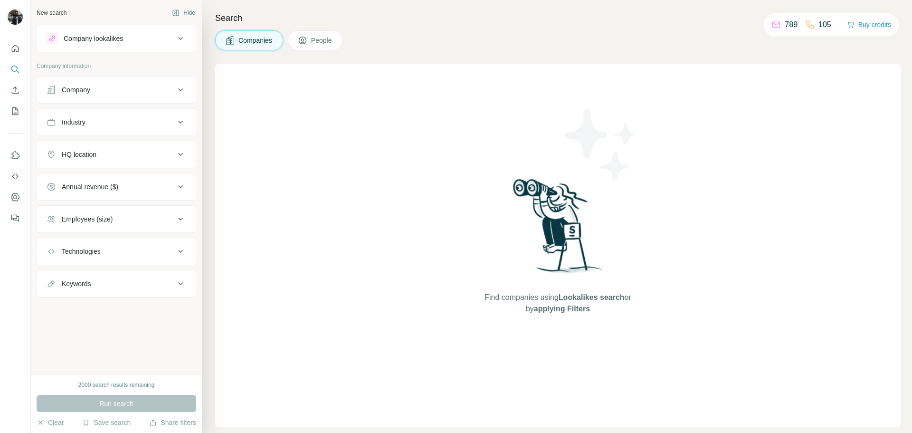 Image resolution: width=912 pixels, height=433 pixels. What do you see at coordinates (79, 154) in the screenshot?
I see `div: HQ location` at bounding box center [79, 154].